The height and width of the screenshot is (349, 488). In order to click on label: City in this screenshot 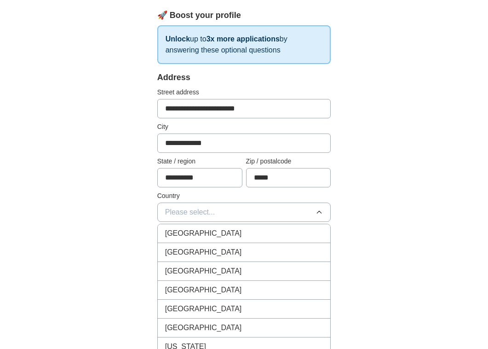, I will do `click(244, 126)`.